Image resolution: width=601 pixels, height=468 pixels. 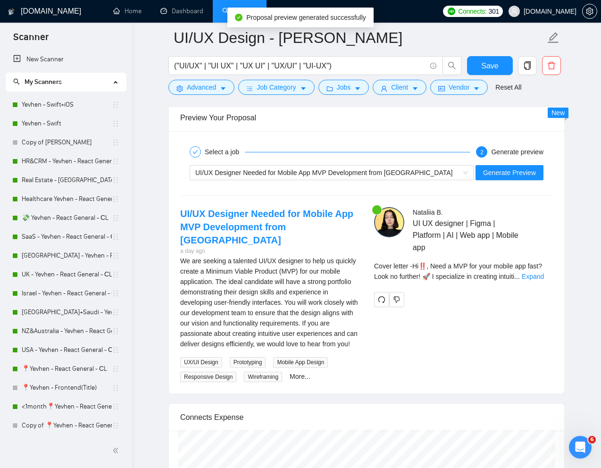 What do you see at coordinates (458, 271) in the screenshot?
I see `span: Cover letter - Hi‼️, Need a MVP for your mobile app fast? Look no further! 🚀 I specialize in crea...` at bounding box center [458, 271].